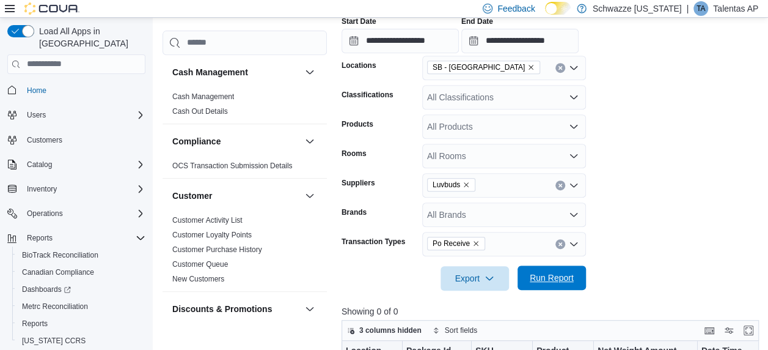  I want to click on button: Enter fullscreen, so click(749, 330).